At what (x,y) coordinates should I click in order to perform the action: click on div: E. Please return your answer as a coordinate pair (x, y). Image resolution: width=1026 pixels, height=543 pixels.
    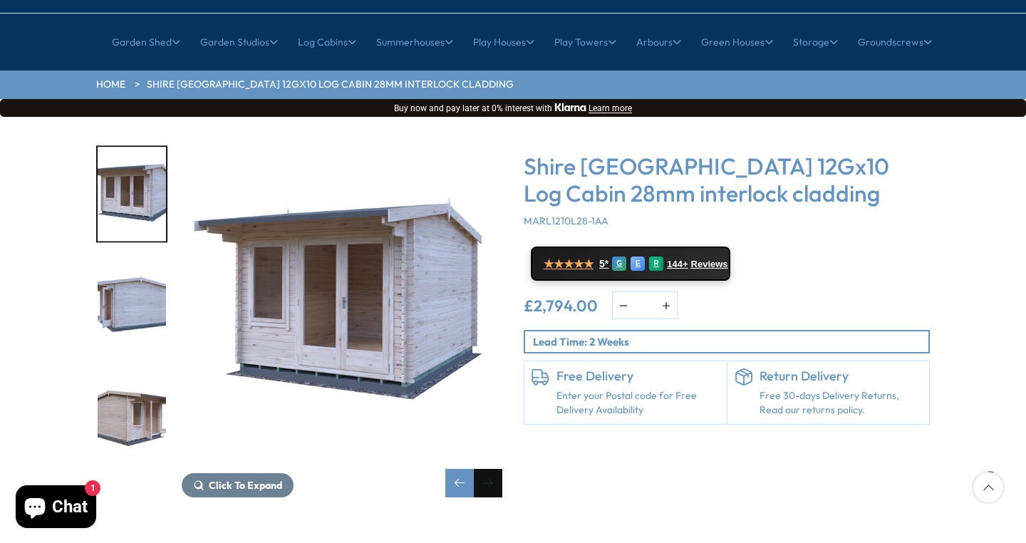
    Looking at the image, I should click on (638, 264).